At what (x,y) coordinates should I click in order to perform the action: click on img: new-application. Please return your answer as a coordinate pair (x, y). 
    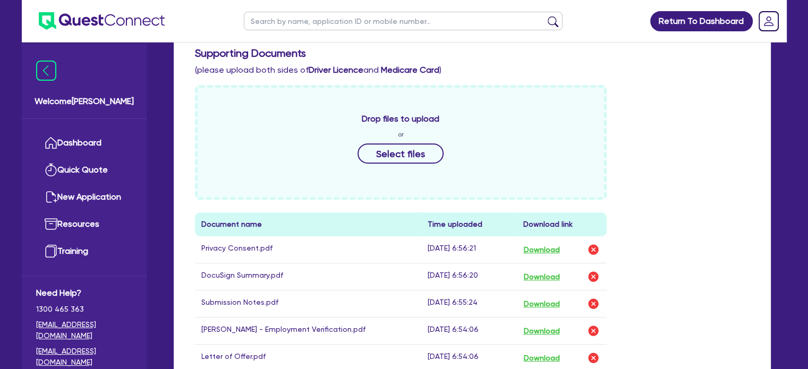
    Looking at the image, I should click on (51, 197).